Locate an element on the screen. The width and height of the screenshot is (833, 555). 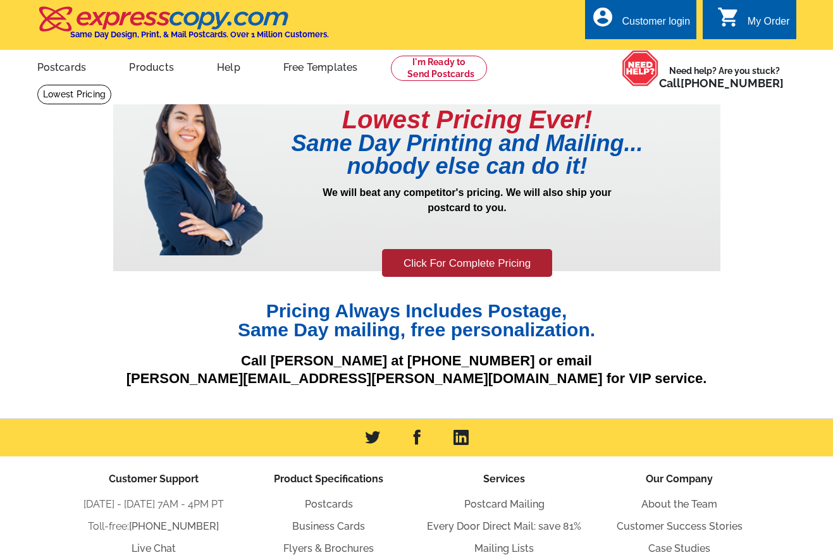
a: Free Templates is located at coordinates (321, 66).